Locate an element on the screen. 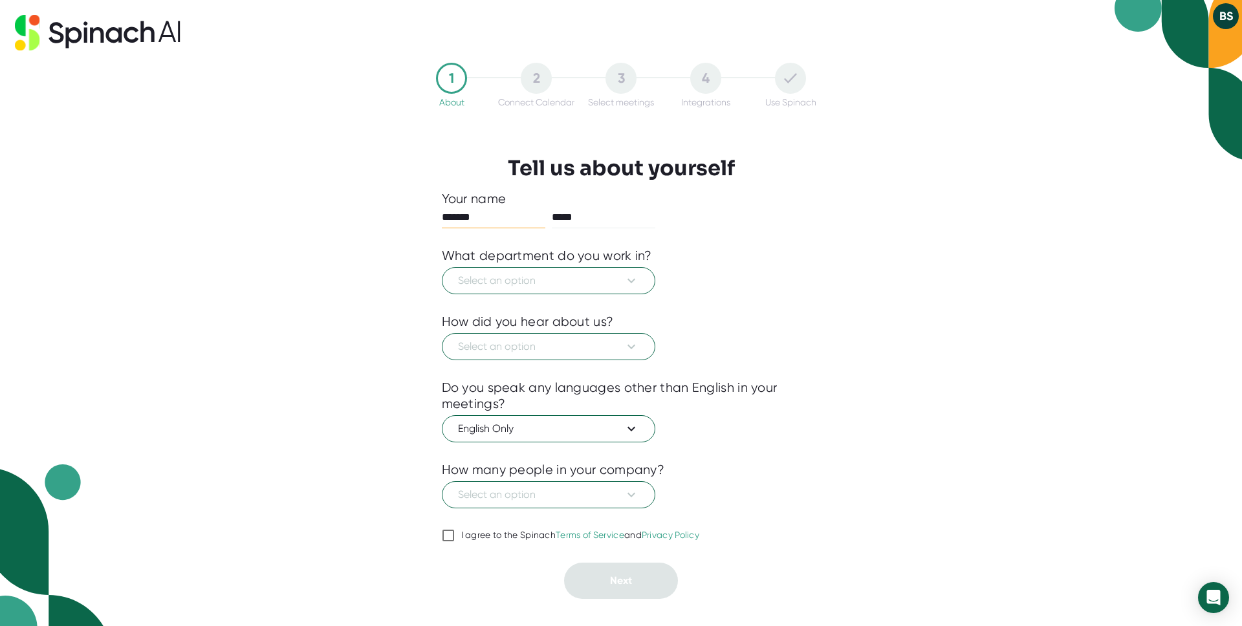 This screenshot has height=626, width=1242. div: How did you hear about us? is located at coordinates (528, 321).